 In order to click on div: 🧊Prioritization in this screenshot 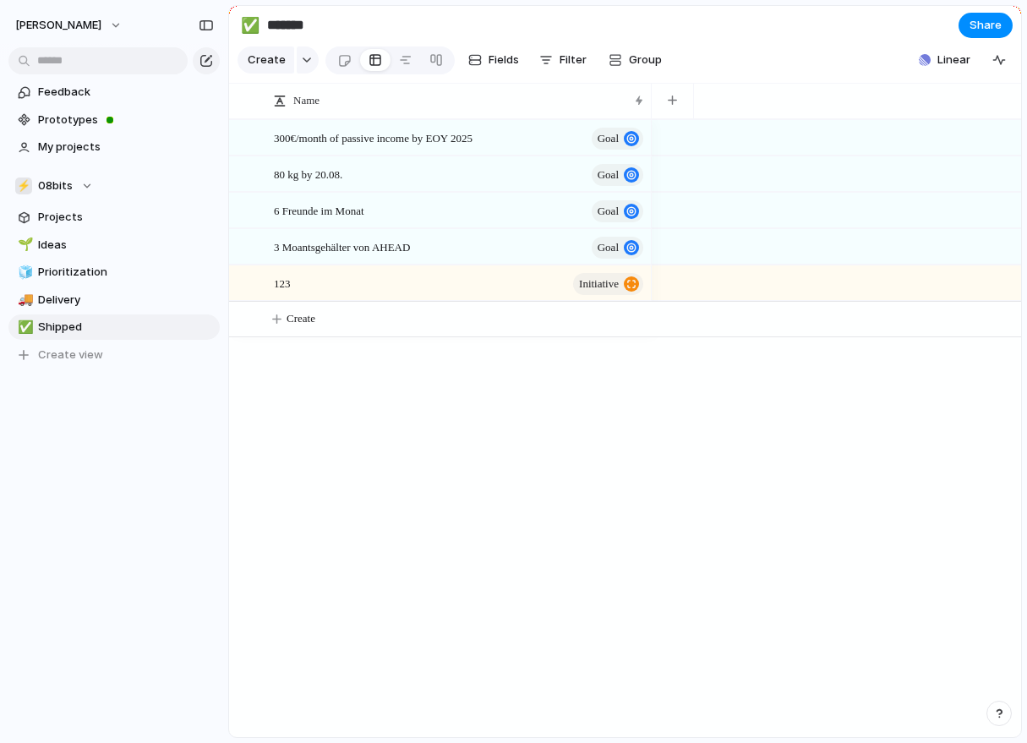, I will do `click(114, 272)`.